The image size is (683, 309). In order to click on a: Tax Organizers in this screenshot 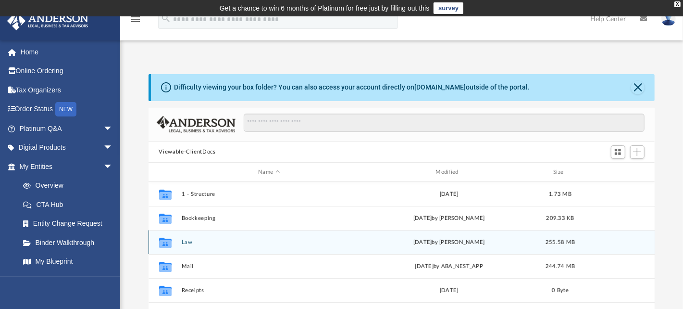, I will do `click(67, 90)`.